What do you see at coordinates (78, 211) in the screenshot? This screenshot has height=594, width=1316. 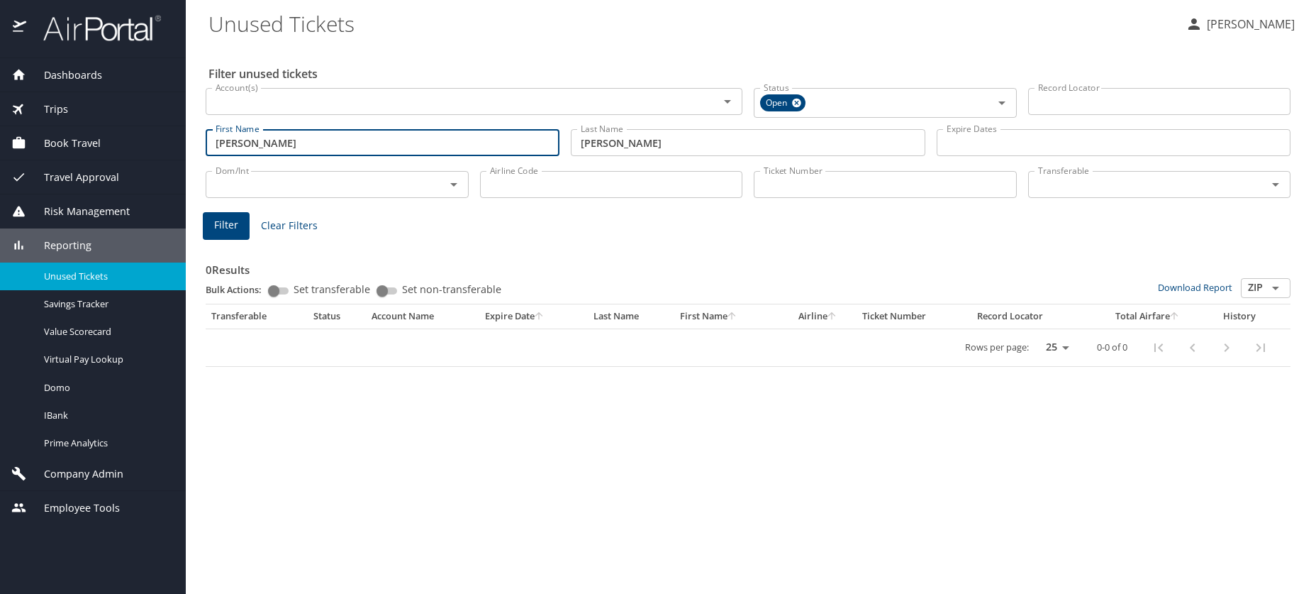 I see `span: Risk Management` at bounding box center [78, 211].